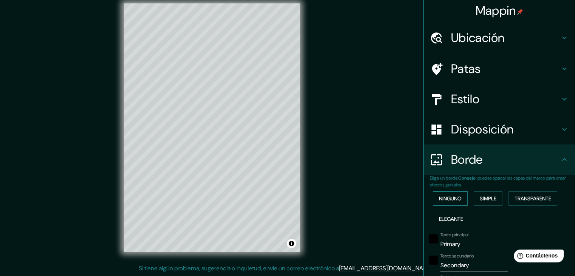  What do you see at coordinates (488, 198) in the screenshot?
I see `font: Simple` at bounding box center [488, 198].